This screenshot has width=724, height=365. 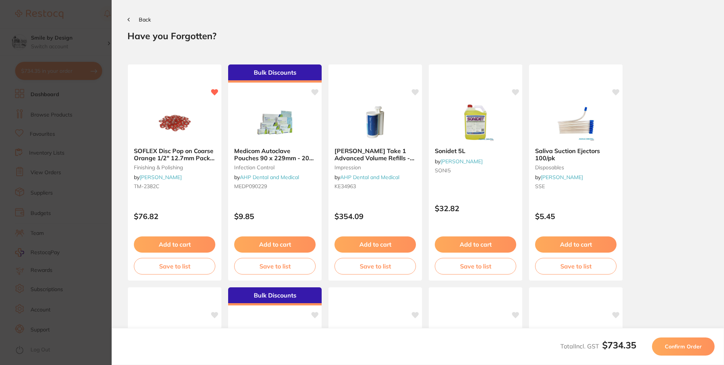 What do you see at coordinates (475, 208) in the screenshot?
I see `p: $32.82` at bounding box center [475, 208].